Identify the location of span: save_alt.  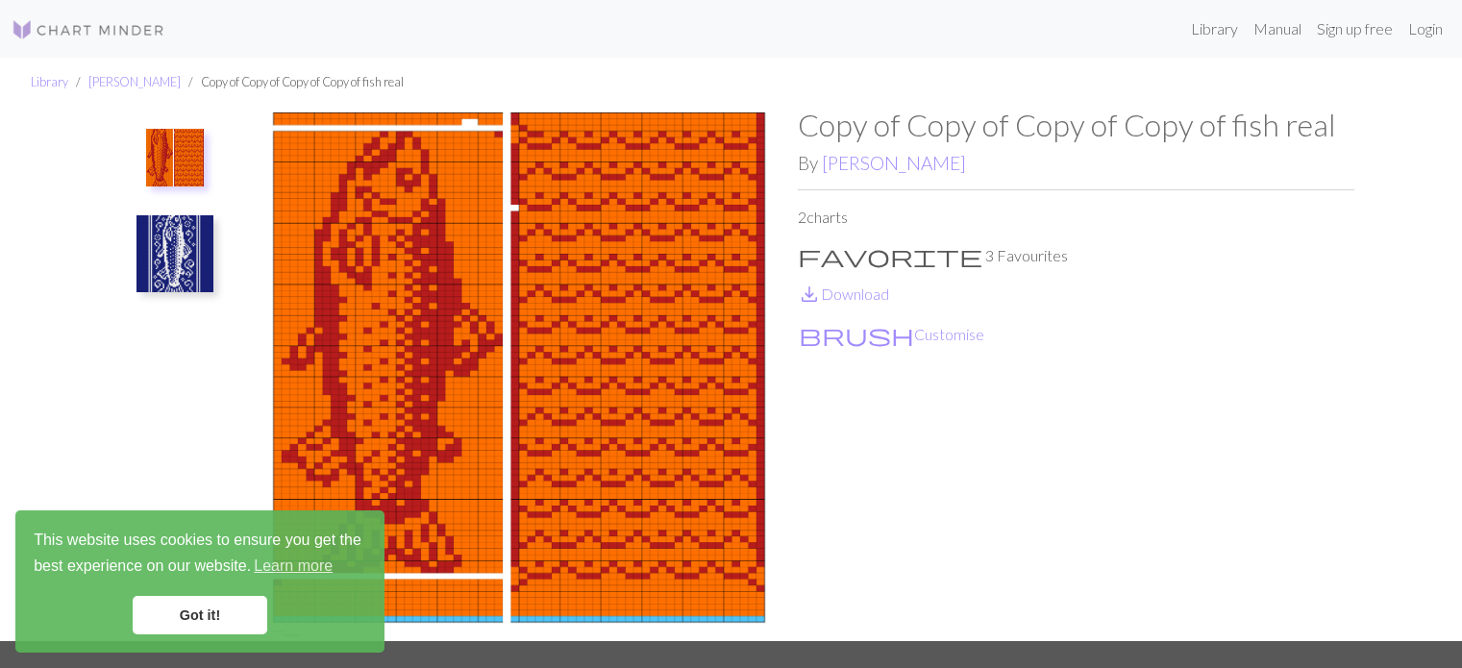
(809, 294).